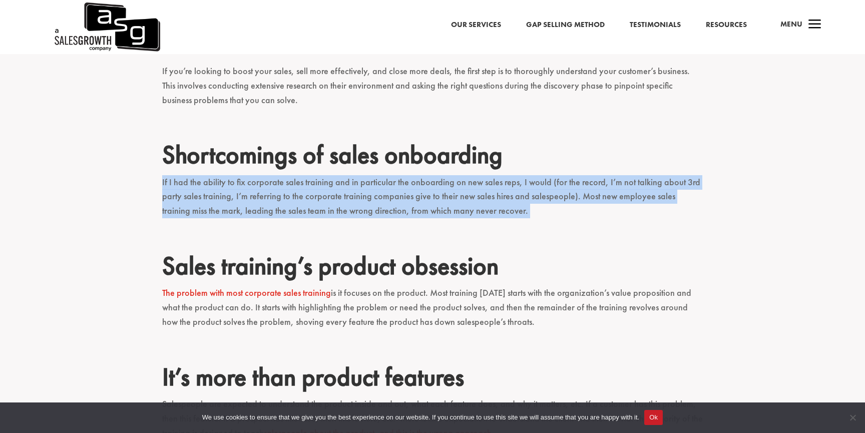 The image size is (865, 433). I want to click on p: If you’re looking to boost your sales, sell more effectively, and close more deals, the first ste..., so click(433, 90).